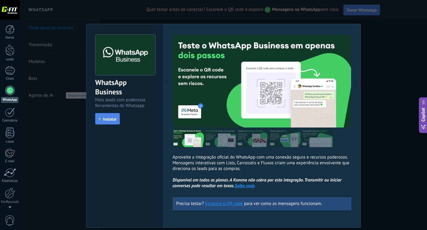  I want to click on a: Escaneie o QR code, so click(224, 203).